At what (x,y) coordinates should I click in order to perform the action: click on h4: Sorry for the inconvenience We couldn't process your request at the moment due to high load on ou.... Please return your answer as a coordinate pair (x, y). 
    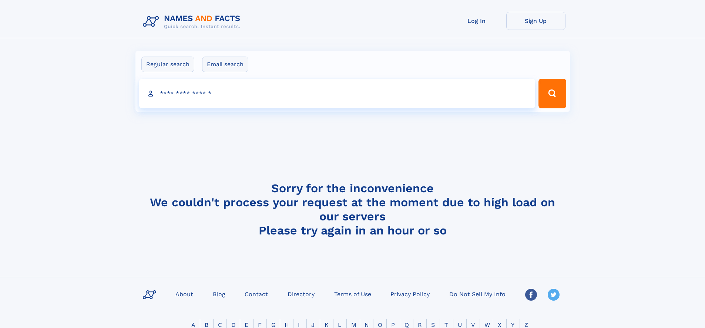
    Looking at the image, I should click on (353, 210).